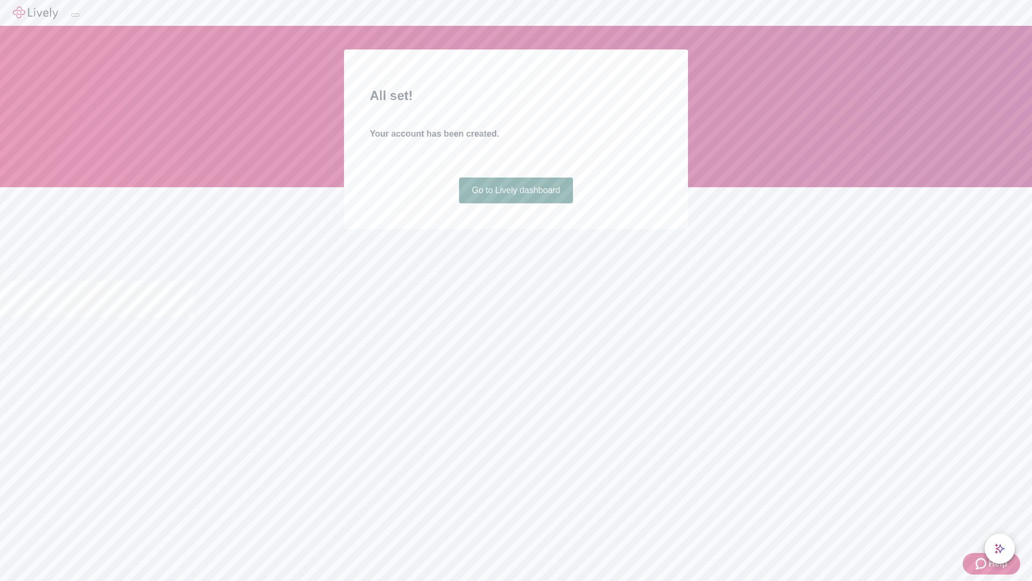  What do you see at coordinates (35, 13) in the screenshot?
I see `img: Lively` at bounding box center [35, 13].